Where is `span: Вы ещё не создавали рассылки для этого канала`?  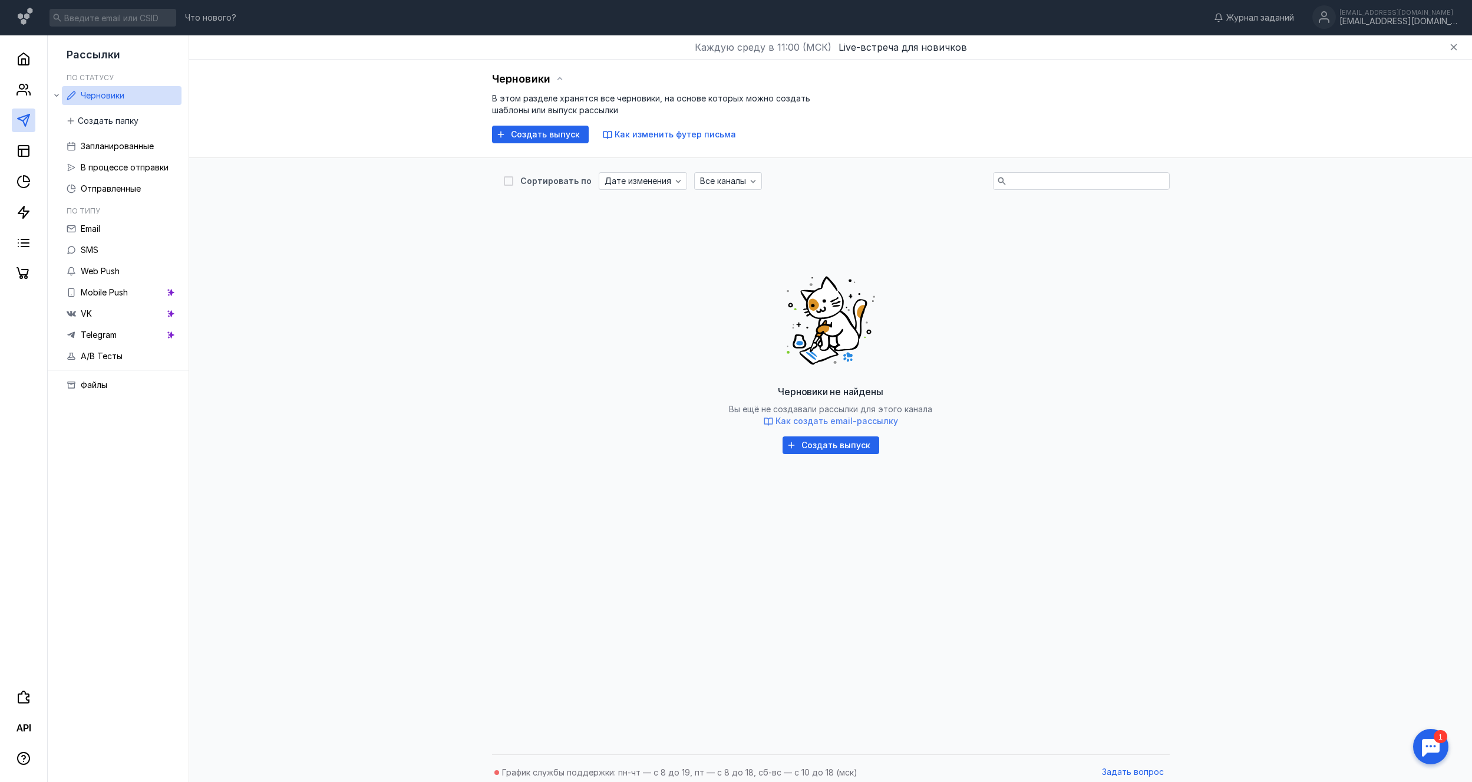
span: Вы ещё не создавали рассылки для этого канала is located at coordinates (831, 415).